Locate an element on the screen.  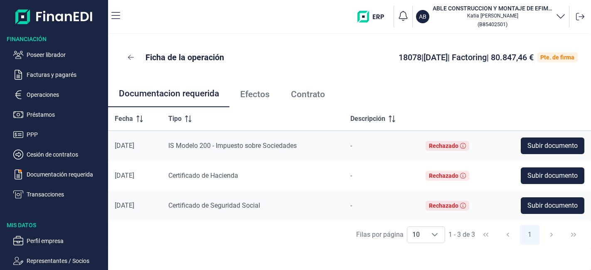
div: Filas por página is located at coordinates (380, 235).